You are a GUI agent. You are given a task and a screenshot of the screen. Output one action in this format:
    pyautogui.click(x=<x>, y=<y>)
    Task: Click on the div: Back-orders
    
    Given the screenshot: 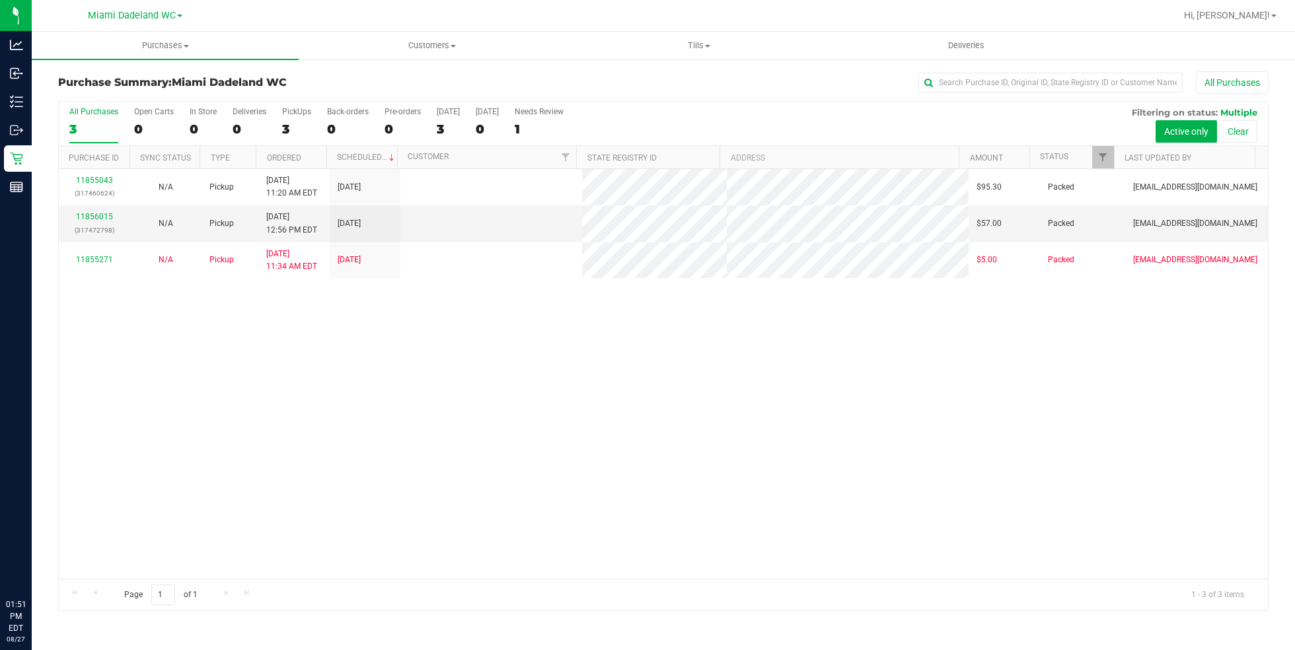 What is the action you would take?
    pyautogui.click(x=348, y=112)
    